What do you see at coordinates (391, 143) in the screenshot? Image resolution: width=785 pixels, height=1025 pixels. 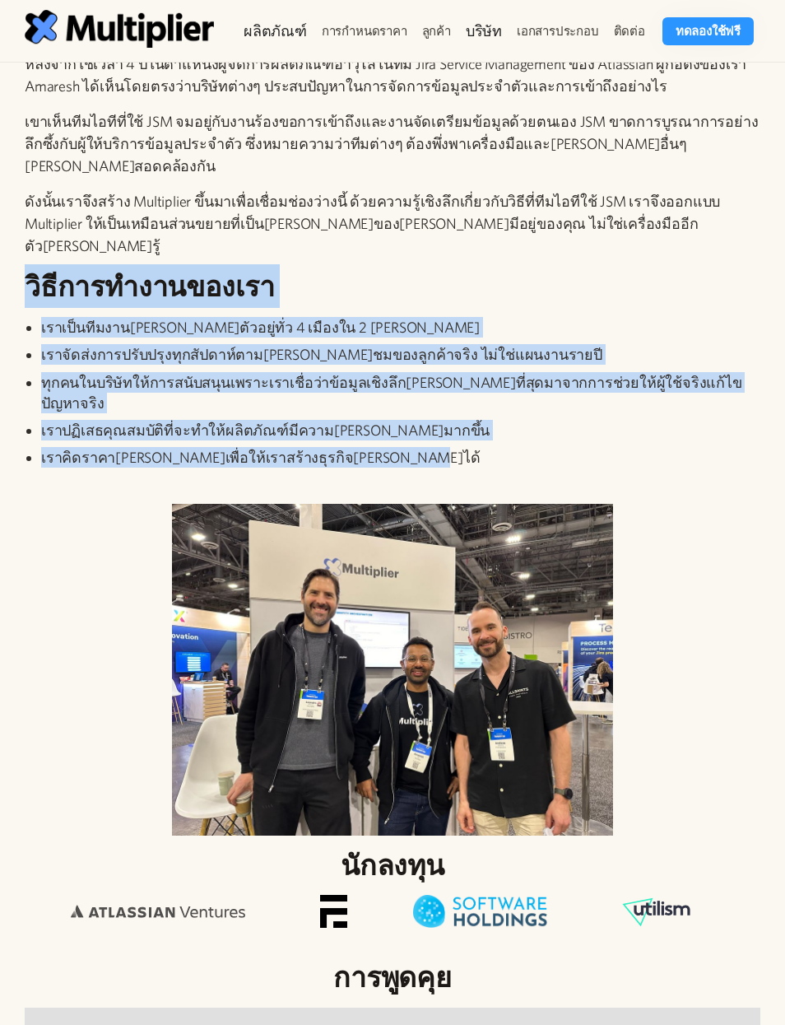 I see `font: เขาเห็นทีมไอทีที่ใช้ JSM จมอยู่กับงานร้องขอการเข้าถึงและงานจัดเตรียมข้อมูลด้วยตนเอง JSM ขาดการบูร...` at bounding box center [391, 143].